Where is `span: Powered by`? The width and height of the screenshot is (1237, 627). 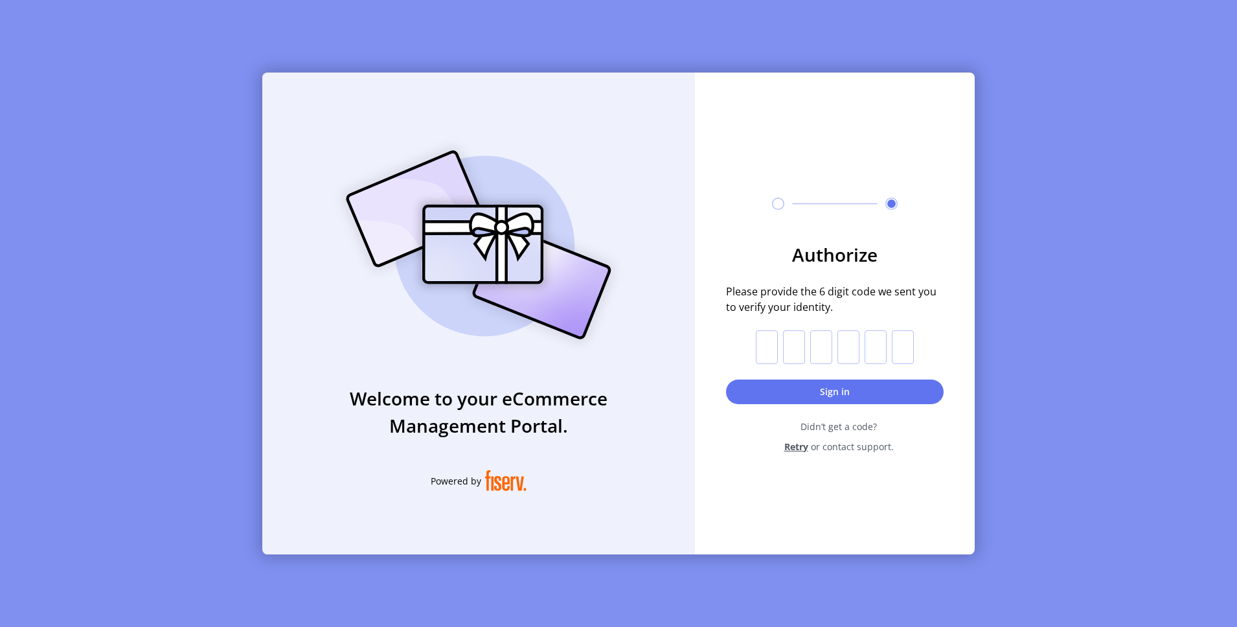
span: Powered by is located at coordinates (456, 480).